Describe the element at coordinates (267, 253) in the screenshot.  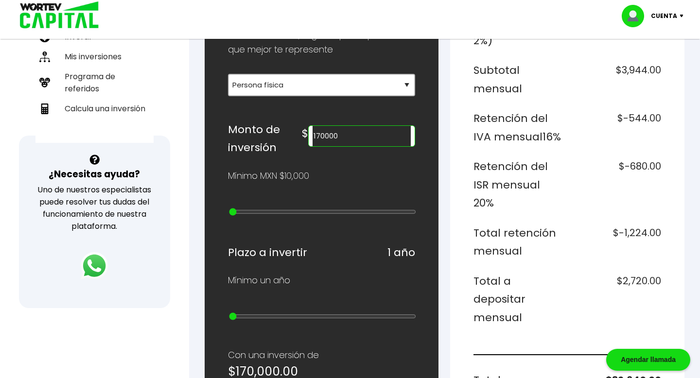
I see `h6: Plazo a invertir` at that location.